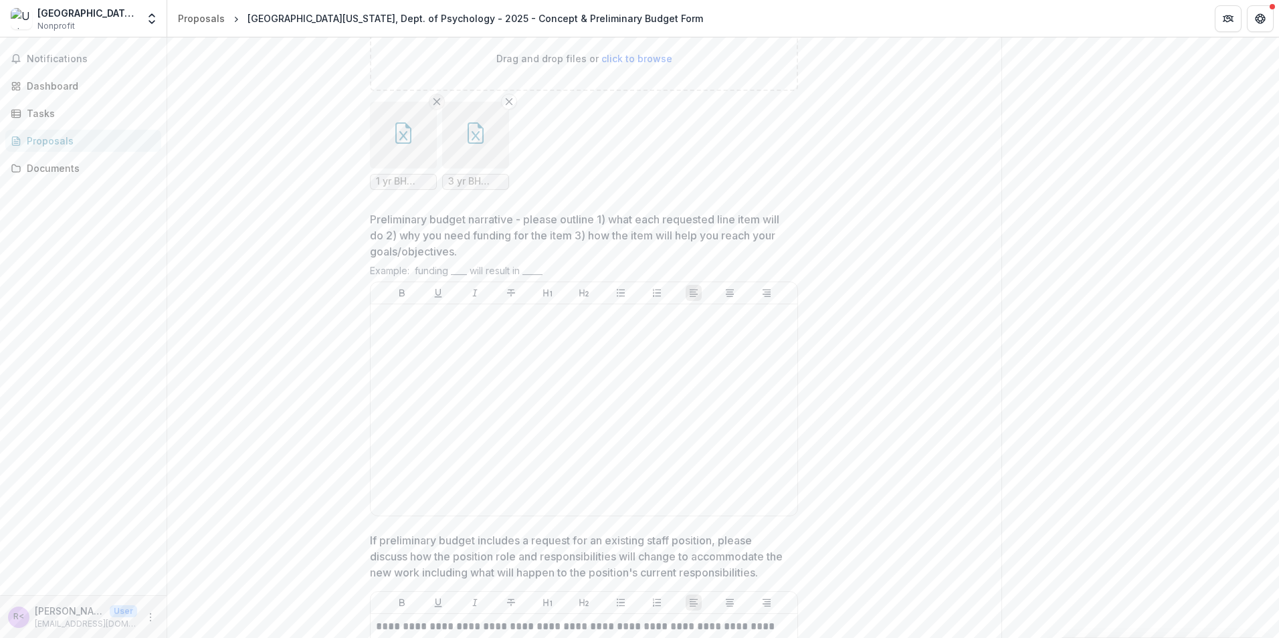 The image size is (1279, 638). Describe the element at coordinates (56, 26) in the screenshot. I see `span: Nonprofit` at that location.